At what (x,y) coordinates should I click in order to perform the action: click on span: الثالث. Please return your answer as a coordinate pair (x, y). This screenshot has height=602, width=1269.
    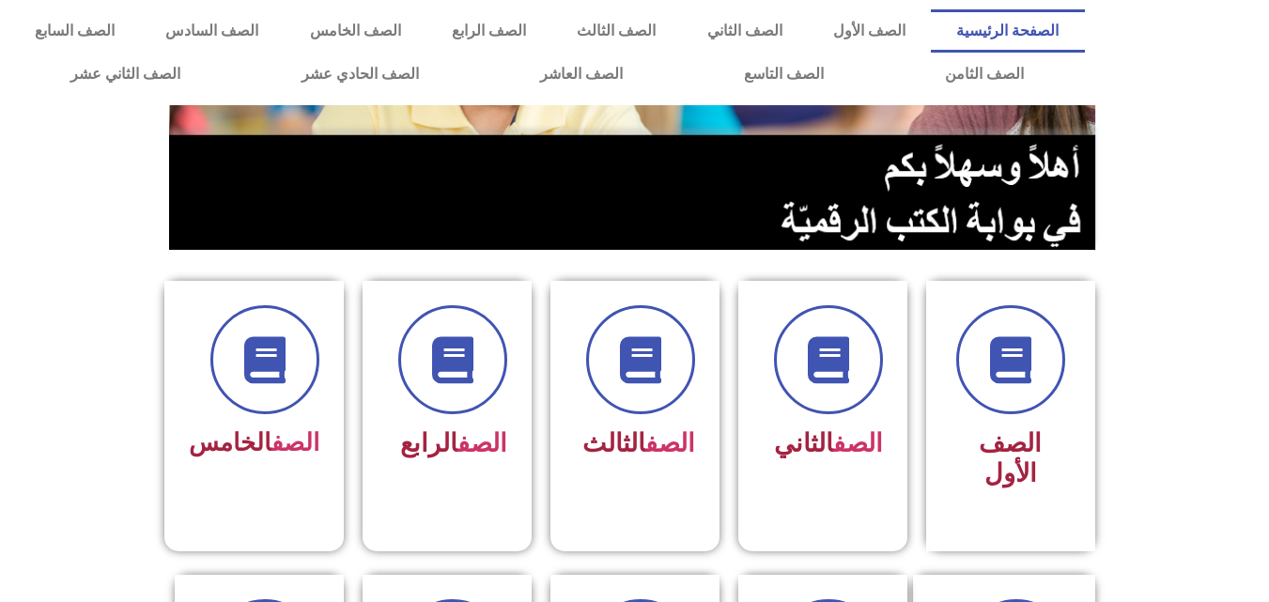
    Looking at the image, I should click on (639, 443).